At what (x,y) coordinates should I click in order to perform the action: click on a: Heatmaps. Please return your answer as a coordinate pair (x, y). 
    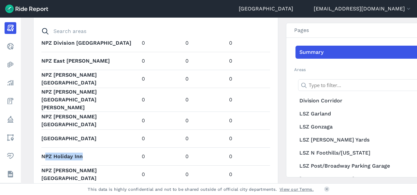
    Looking at the image, I should click on (10, 64).